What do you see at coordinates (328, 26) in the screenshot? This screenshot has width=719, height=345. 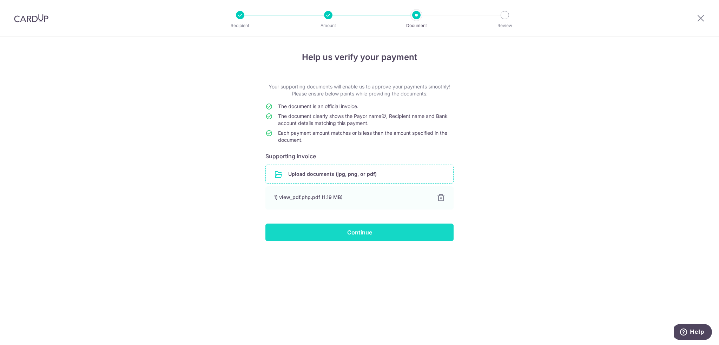 I see `p: Amount` at bounding box center [328, 26].